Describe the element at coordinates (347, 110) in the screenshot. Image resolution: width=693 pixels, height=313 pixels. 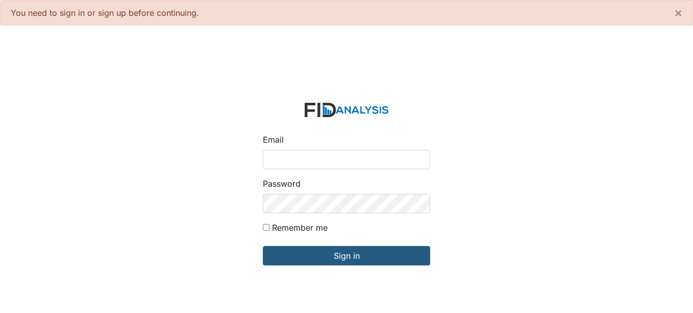
I see `img: logo-2fc8c6e3336f68795322cb6e9a2b9007179b544421de10c17bdaae8622450297.svg` at that location.